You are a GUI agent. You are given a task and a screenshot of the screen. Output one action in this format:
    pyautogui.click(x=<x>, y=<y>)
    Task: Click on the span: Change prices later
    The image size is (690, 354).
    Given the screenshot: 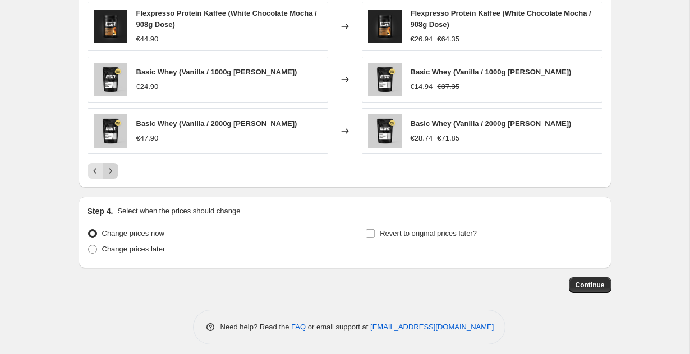 What is the action you would take?
    pyautogui.click(x=133, y=249)
    